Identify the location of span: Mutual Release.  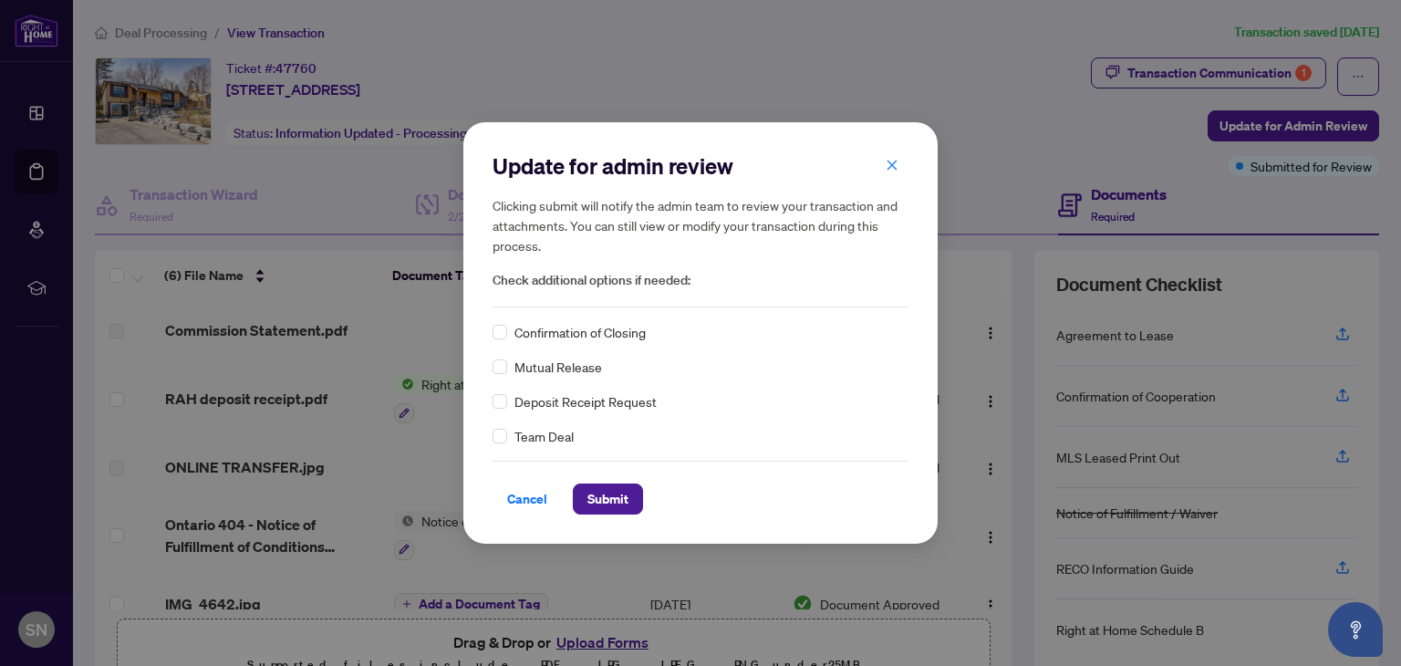
(558, 367).